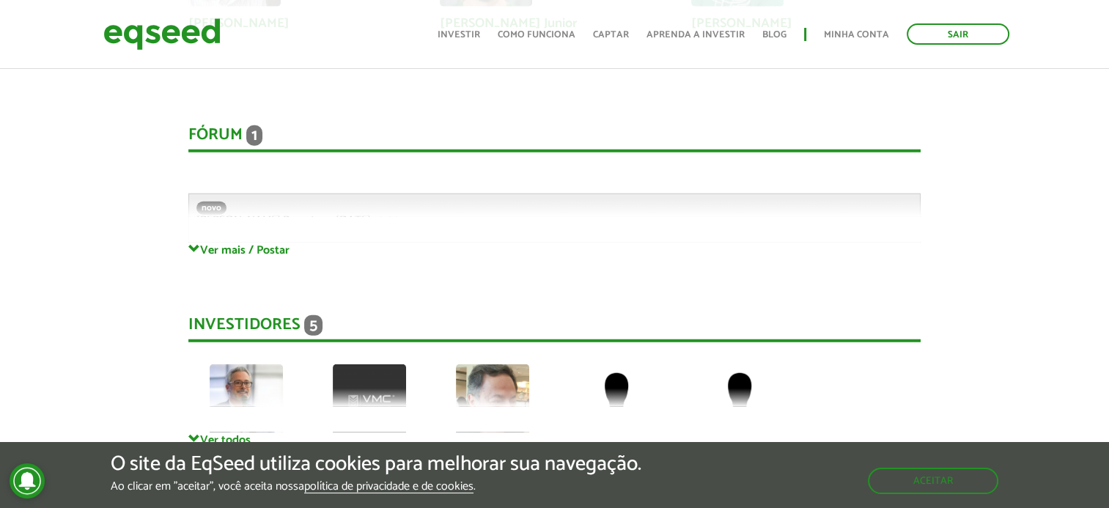 The image size is (1109, 508). I want to click on a: Ver todos, so click(554, 439).